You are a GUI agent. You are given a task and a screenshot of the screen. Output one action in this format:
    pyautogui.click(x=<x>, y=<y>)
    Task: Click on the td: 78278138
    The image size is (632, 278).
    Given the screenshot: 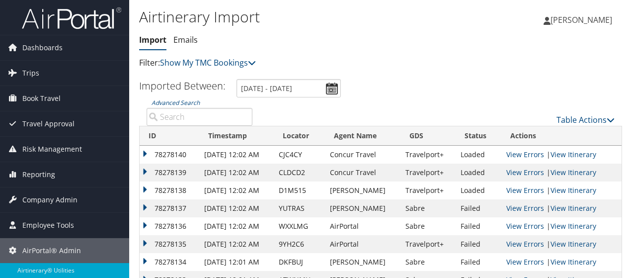 What is the action you would take?
    pyautogui.click(x=169, y=190)
    